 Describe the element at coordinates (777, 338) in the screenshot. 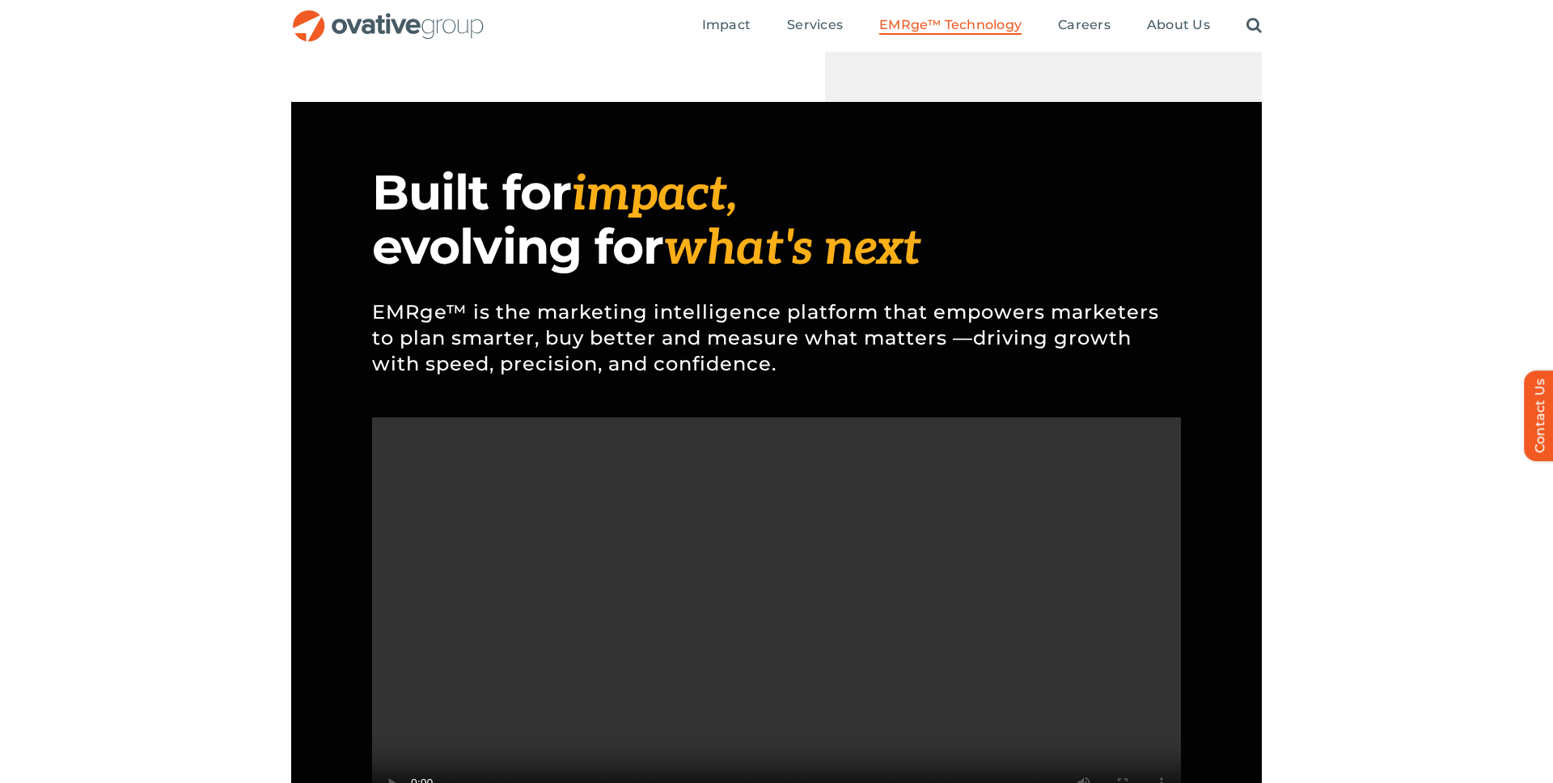

I see `p: EMRge™ is the marketing intelligence platform that empowers marketers to plan smarter, buy better...` at that location.